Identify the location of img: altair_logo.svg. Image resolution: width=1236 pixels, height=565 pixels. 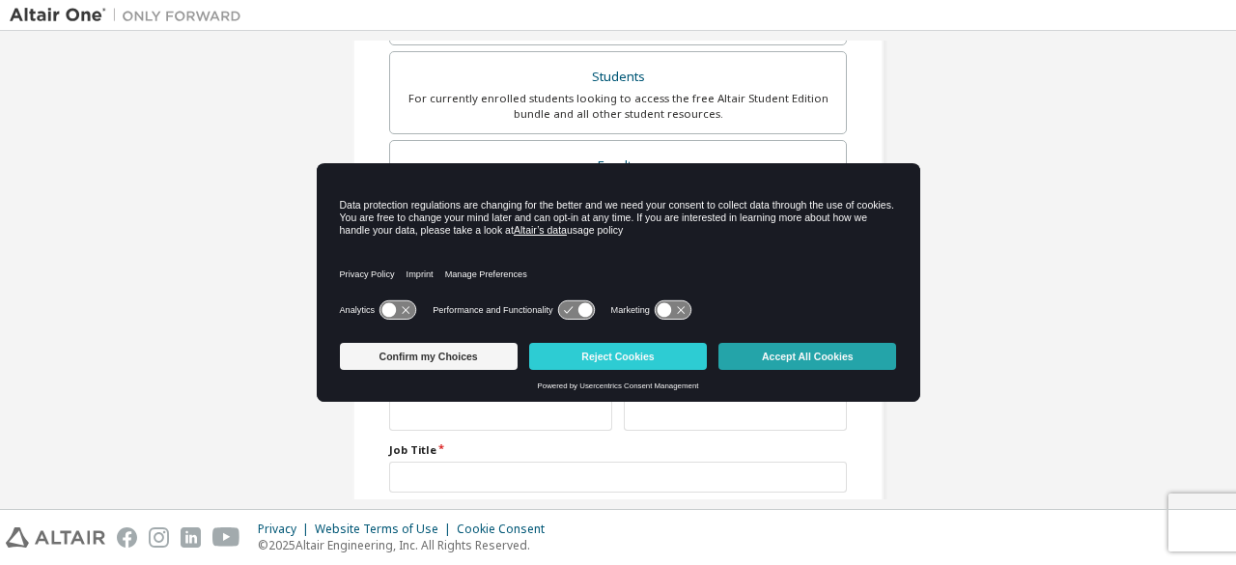
(55, 537).